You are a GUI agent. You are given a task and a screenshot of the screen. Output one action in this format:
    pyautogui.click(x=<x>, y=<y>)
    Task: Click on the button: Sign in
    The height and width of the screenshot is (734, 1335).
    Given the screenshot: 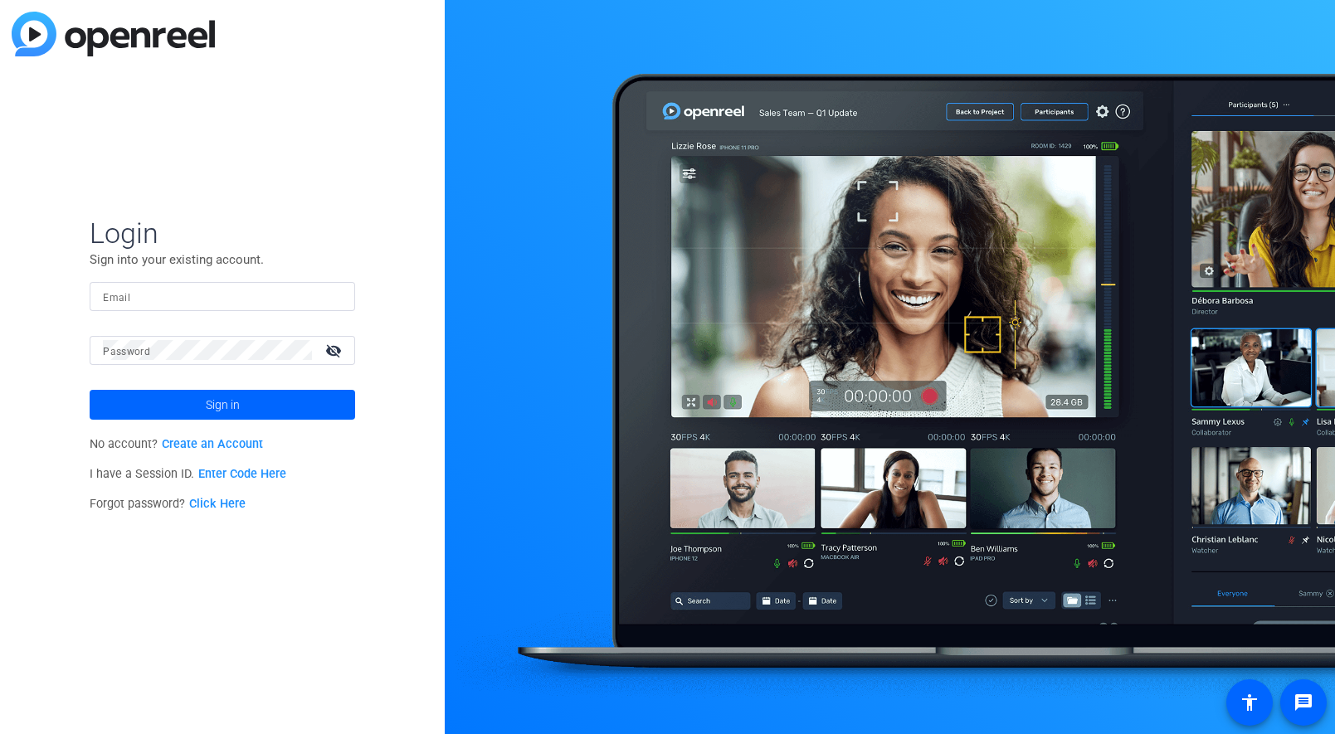 What is the action you would take?
    pyautogui.click(x=222, y=405)
    